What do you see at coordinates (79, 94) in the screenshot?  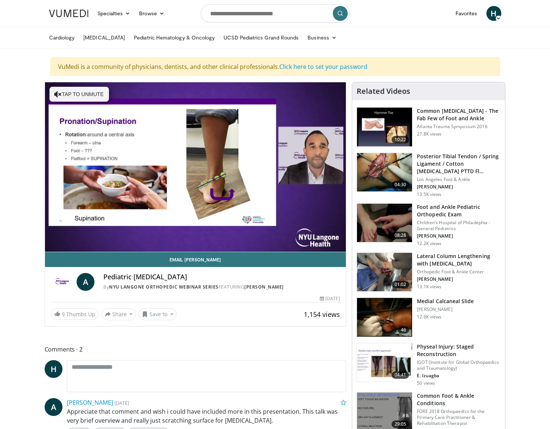 I see `button: Tap to unmute` at bounding box center [79, 94].